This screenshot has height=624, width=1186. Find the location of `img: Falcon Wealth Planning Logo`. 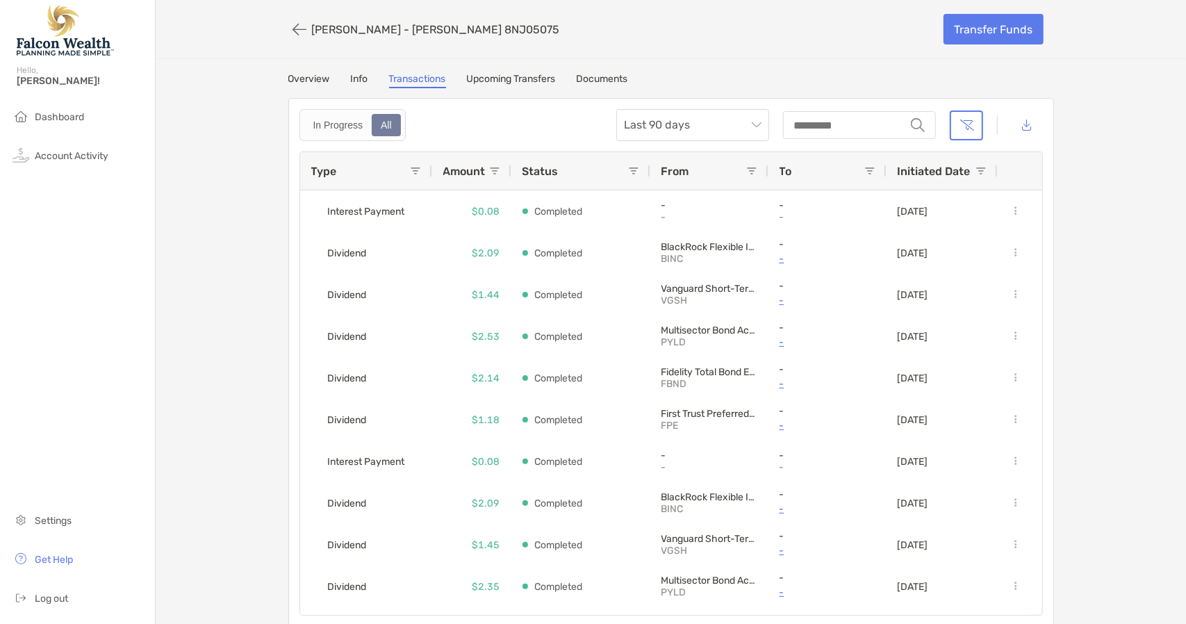

img: Falcon Wealth Planning Logo is located at coordinates (65, 31).